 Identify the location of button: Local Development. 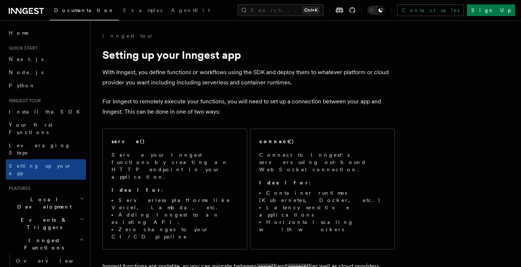
(46, 203).